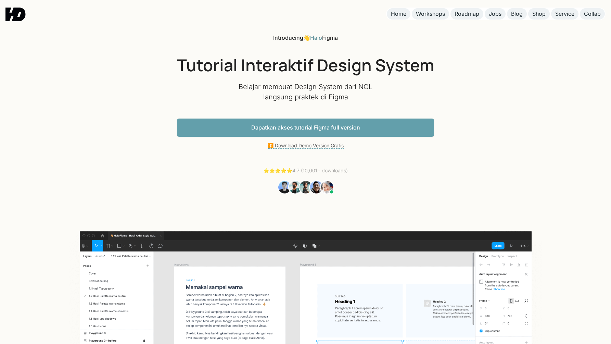 This screenshot has width=611, height=344. Describe the element at coordinates (495, 14) in the screenshot. I see `a: Jobs` at that location.